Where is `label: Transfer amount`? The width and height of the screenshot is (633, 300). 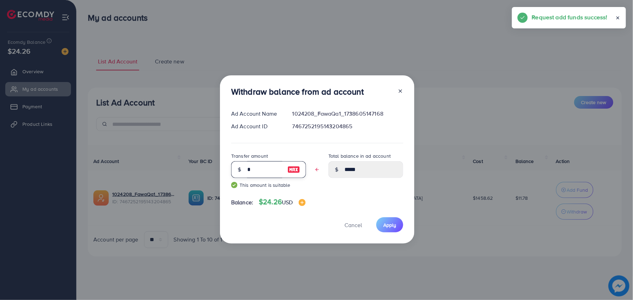
label: Transfer amount is located at coordinates (250, 156).